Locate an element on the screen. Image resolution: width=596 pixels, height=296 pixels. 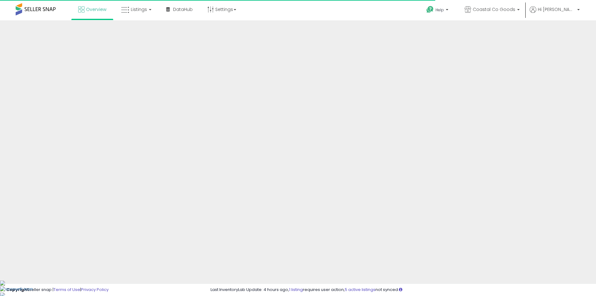
span: Overview is located at coordinates (96, 9).